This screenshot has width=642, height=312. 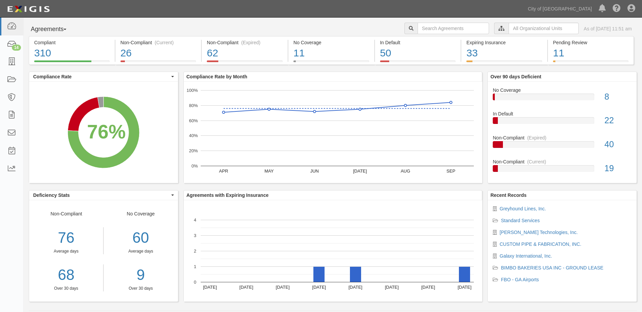 What do you see at coordinates (418, 63) in the screenshot?
I see `a: In Default50` at bounding box center [418, 63].